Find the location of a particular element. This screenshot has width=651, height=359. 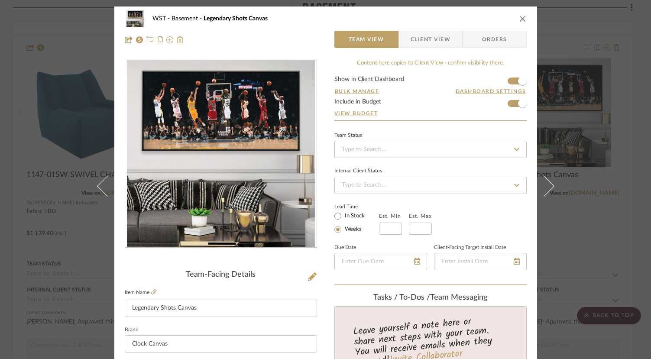

label: Item Name is located at coordinates (140, 292).